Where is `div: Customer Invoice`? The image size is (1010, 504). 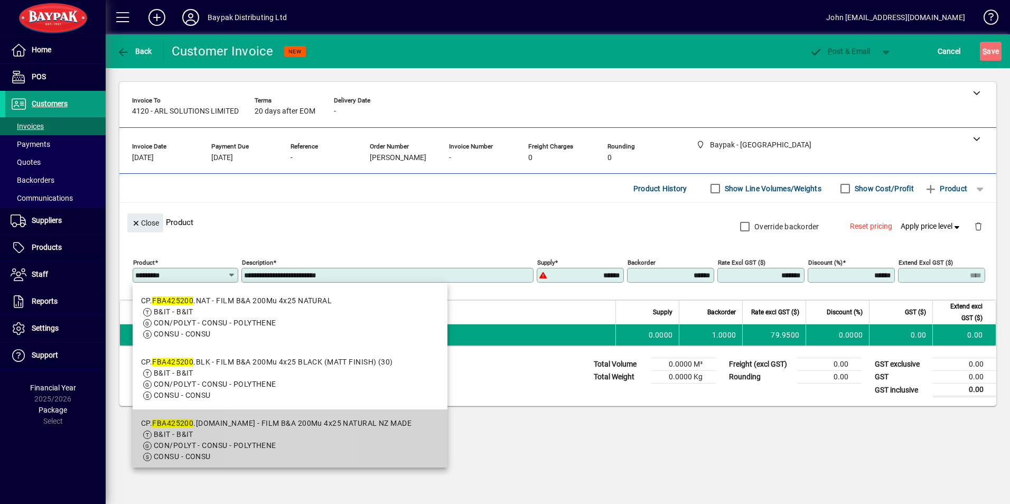 div: Customer Invoice is located at coordinates (222, 51).